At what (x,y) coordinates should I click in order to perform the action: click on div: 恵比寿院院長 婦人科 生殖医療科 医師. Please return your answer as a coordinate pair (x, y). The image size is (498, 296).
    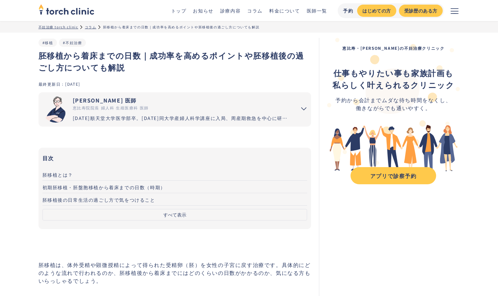
    Looking at the image, I should click on (182, 108).